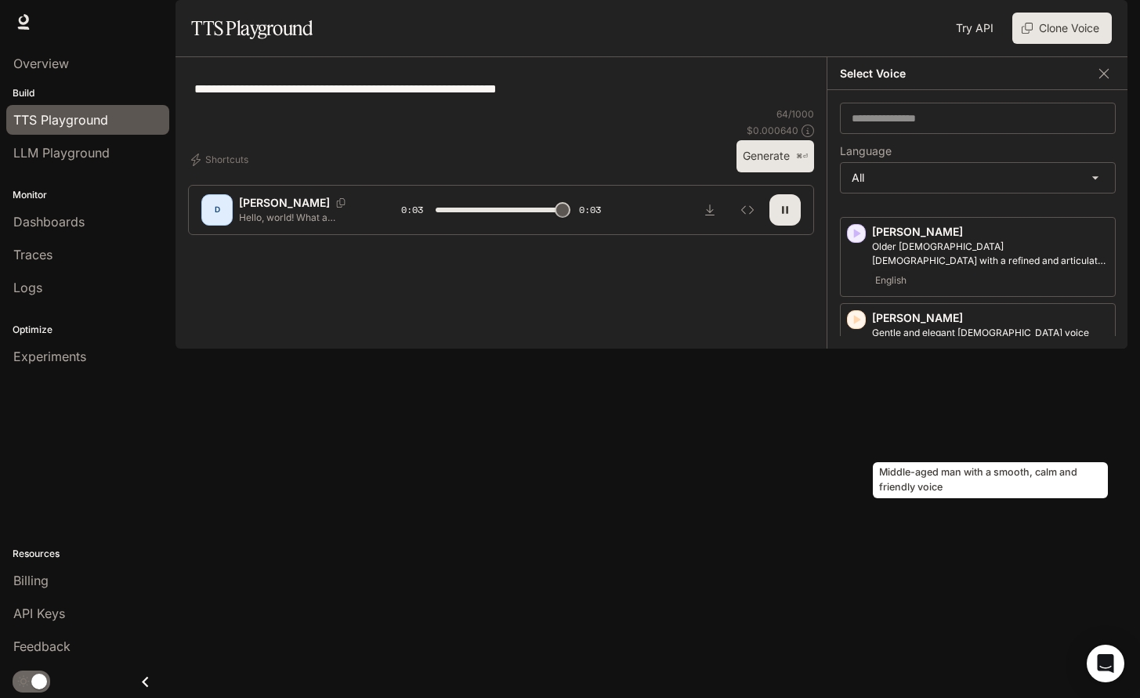 The image size is (1140, 698). What do you see at coordinates (775, 156) in the screenshot?
I see `button: Generate⌘⏎` at bounding box center [775, 156].